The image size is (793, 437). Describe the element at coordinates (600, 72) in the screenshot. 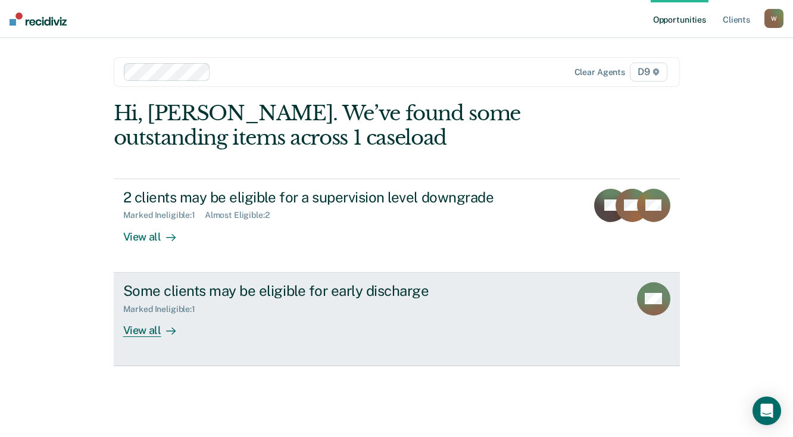

I see `div: Clear agents` at that location.